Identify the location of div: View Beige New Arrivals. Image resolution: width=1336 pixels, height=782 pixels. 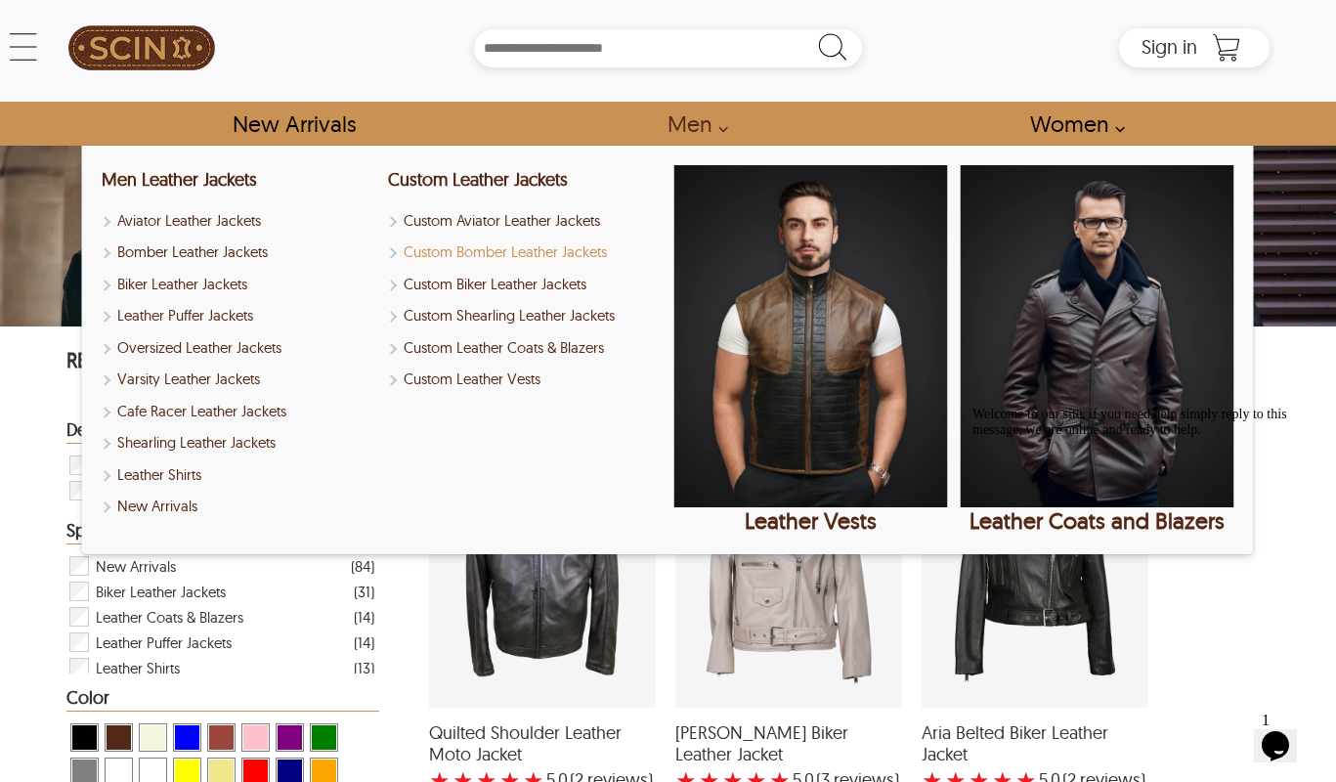
(152, 737).